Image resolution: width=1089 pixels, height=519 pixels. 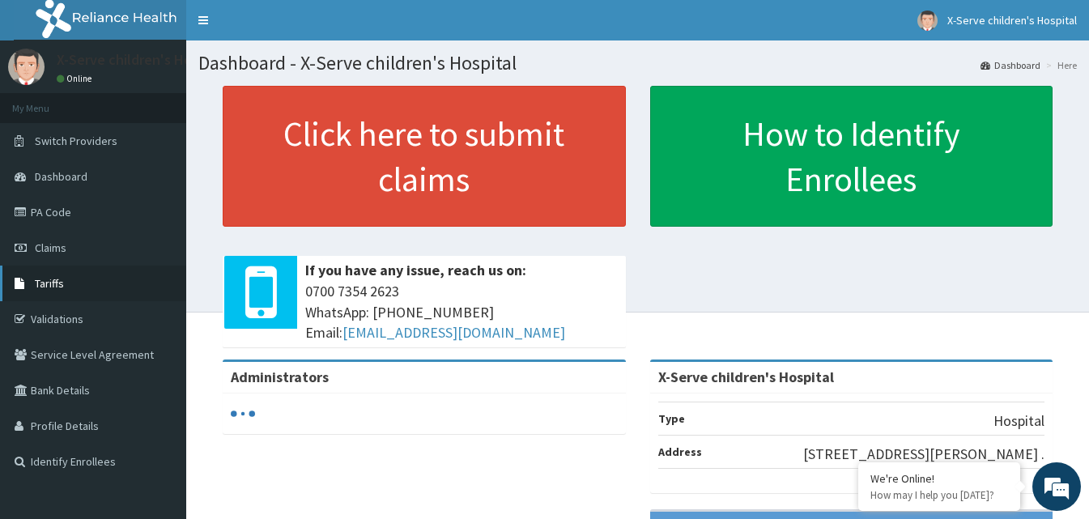 What do you see at coordinates (243, 414) in the screenshot?
I see `svg: audio-loading` at bounding box center [243, 414].